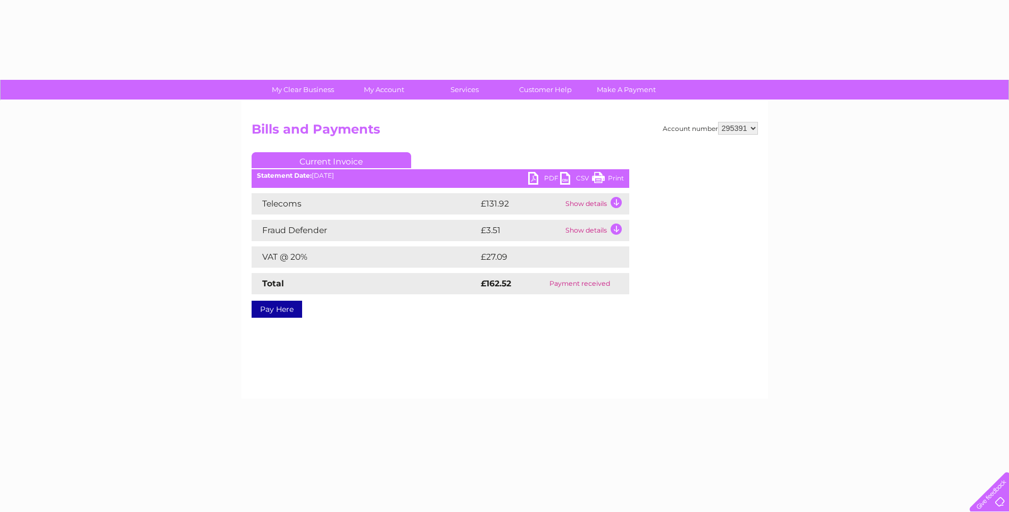  Describe the element at coordinates (383, 89) in the screenshot. I see `a: My Account` at that location.